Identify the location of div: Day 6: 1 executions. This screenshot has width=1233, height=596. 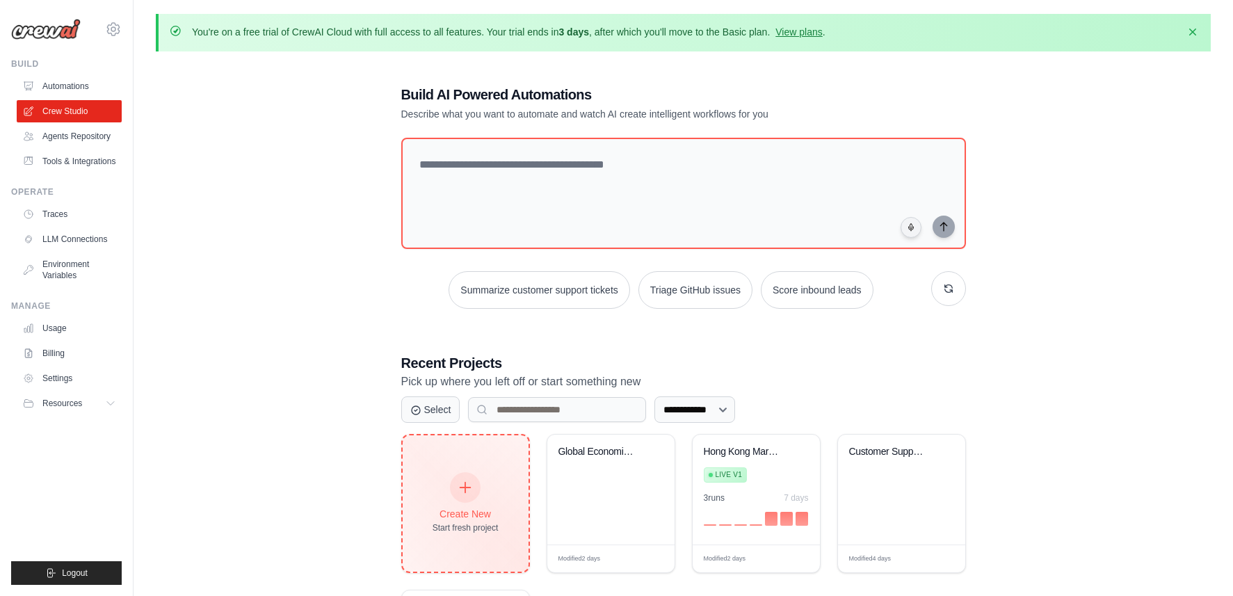
(787, 519).